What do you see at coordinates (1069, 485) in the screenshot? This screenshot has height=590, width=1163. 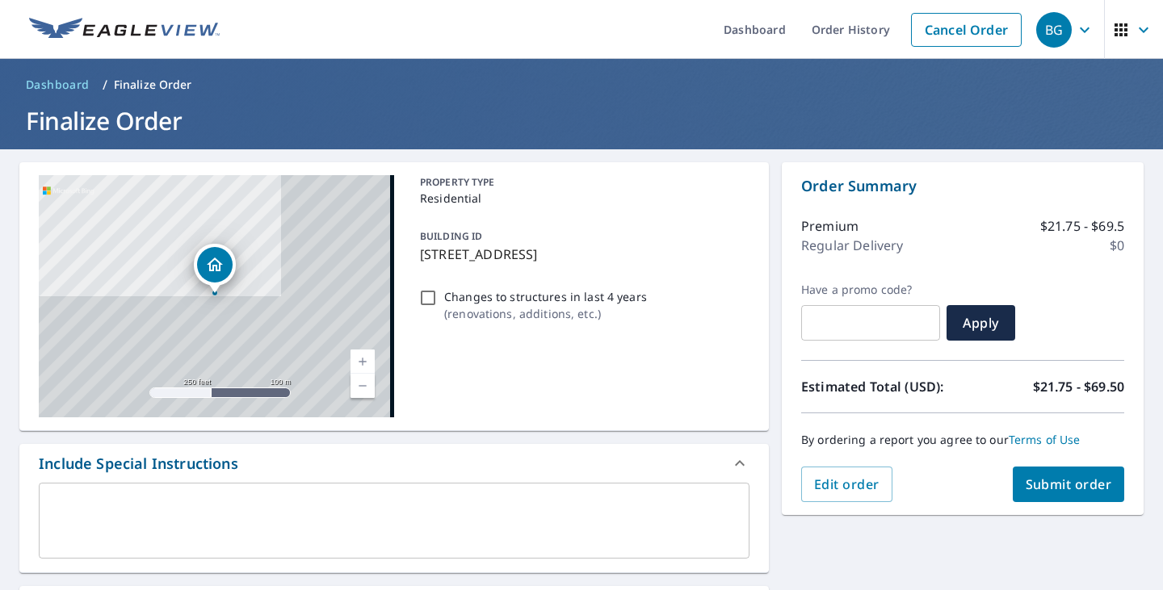 I see `button: Submit order` at bounding box center [1069, 485].